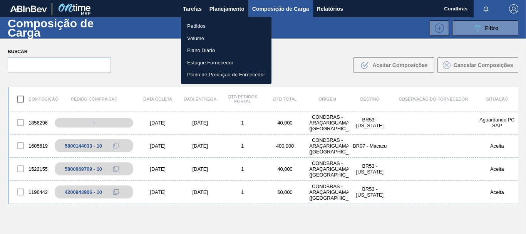 The height and width of the screenshot is (234, 526). Describe the element at coordinates (226, 50) in the screenshot. I see `a: Plano Diário` at that location.